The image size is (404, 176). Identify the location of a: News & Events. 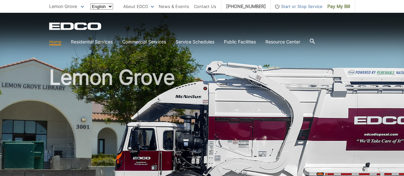
(174, 6).